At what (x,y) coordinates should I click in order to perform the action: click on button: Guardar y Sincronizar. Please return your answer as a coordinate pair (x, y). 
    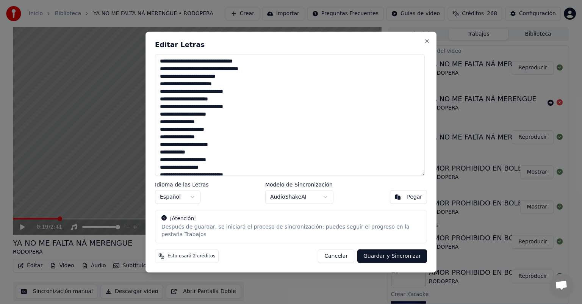
    Looking at the image, I should click on (392, 256).